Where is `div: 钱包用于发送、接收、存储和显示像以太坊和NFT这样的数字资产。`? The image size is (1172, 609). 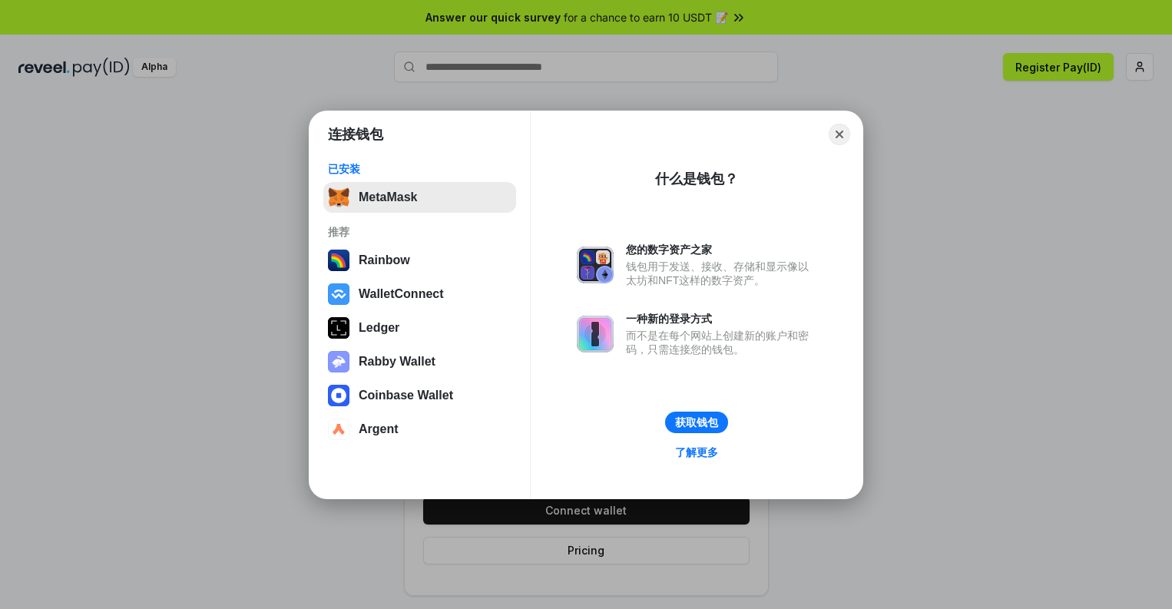
div: 钱包用于发送、接收、存储和显示像以太坊和NFT这样的数字资产。 is located at coordinates (721, 273).